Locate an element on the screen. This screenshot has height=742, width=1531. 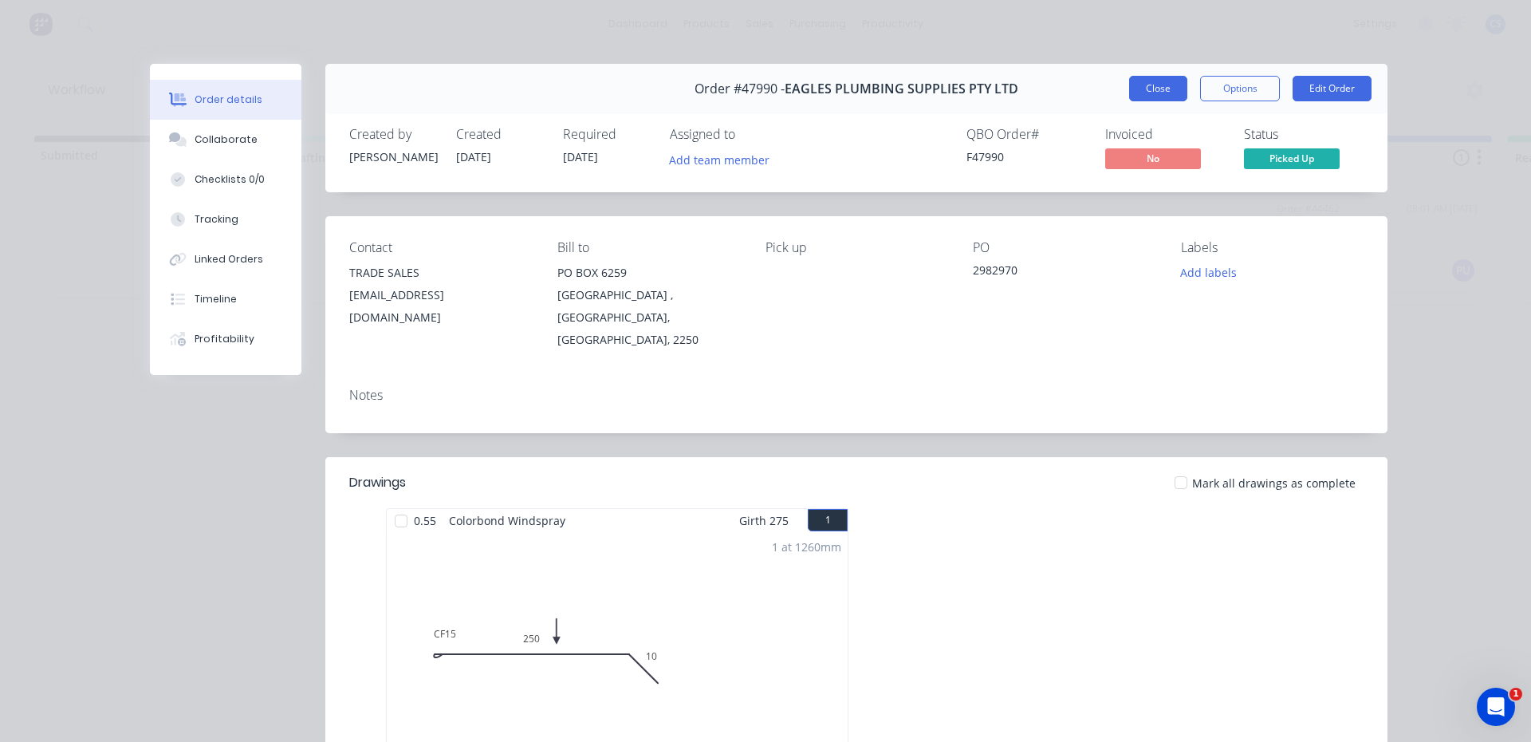
div: Collaborate is located at coordinates (226, 140).